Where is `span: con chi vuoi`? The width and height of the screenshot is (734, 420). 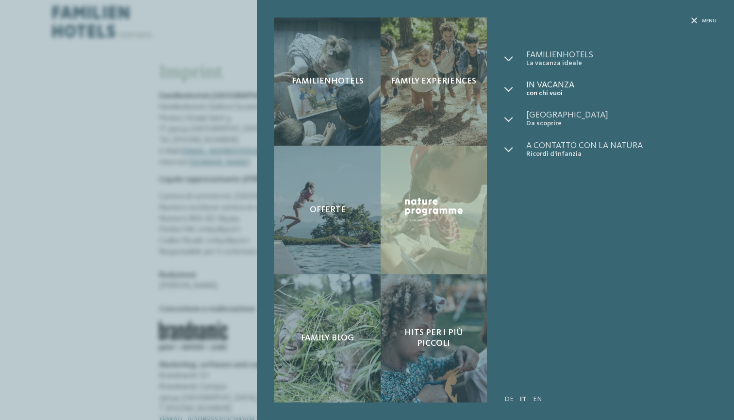 span: con chi vuoi is located at coordinates (621, 93).